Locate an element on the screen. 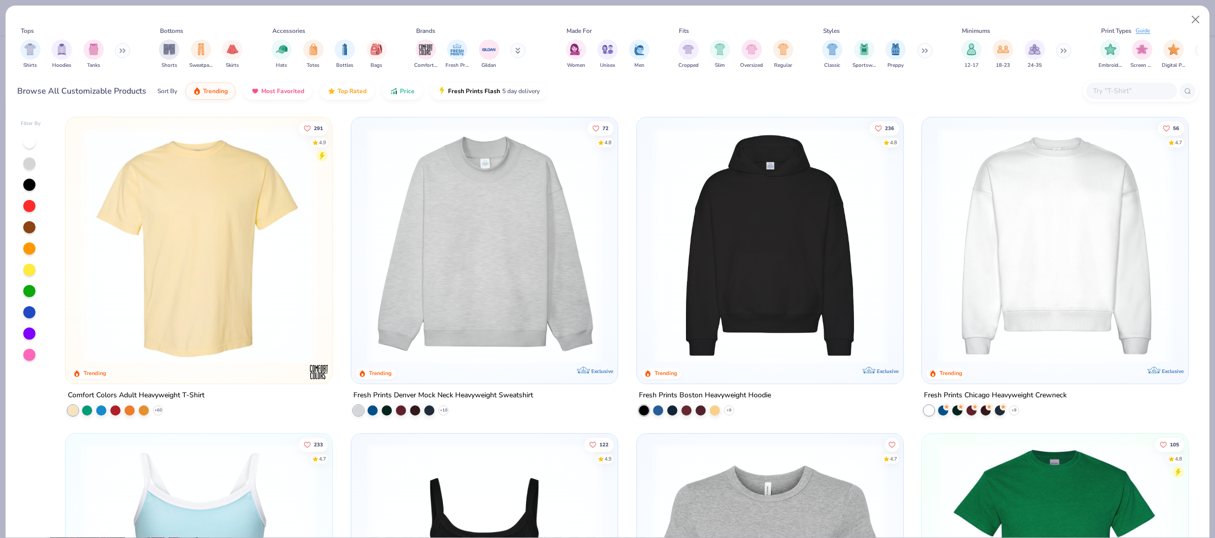 The width and height of the screenshot is (1215, 538). span: Gildan is located at coordinates (488, 65).